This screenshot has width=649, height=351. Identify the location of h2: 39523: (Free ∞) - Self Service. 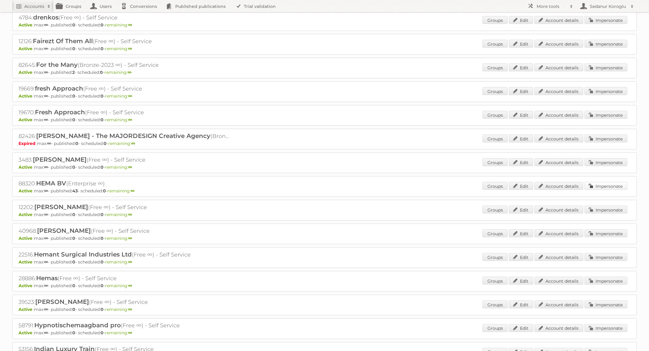
(125, 302).